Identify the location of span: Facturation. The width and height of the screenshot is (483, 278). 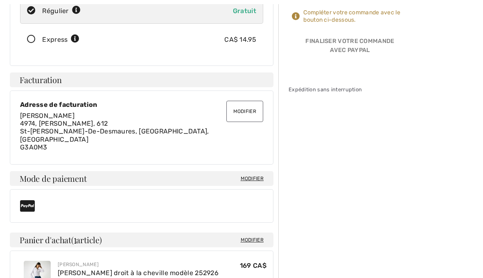
(41, 80).